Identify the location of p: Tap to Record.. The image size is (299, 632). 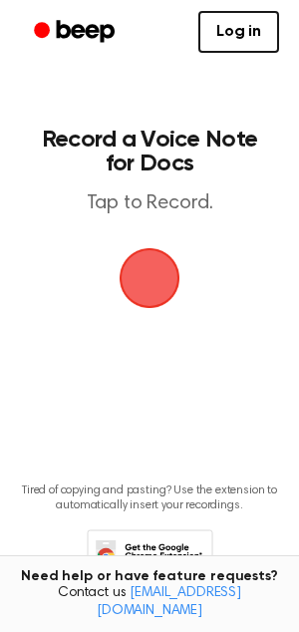
(149, 203).